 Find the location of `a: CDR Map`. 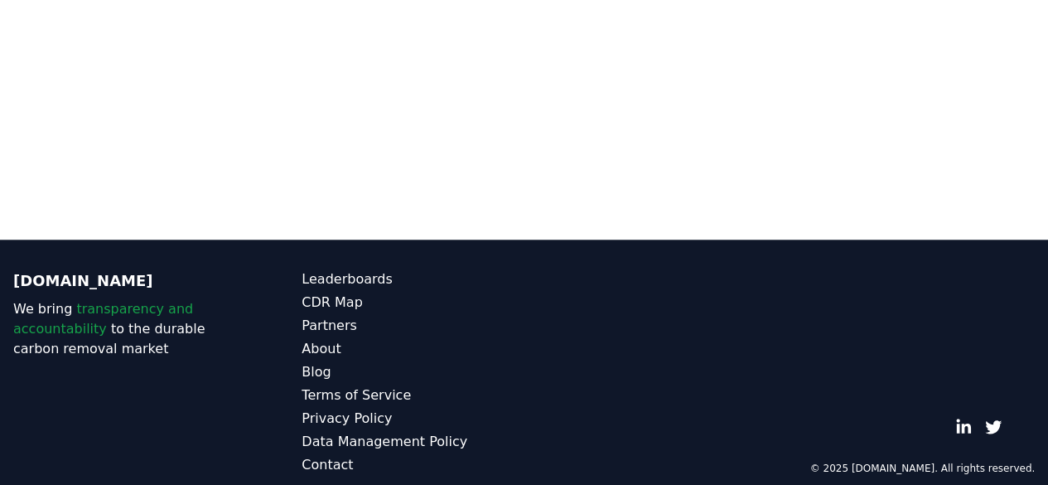

a: CDR Map is located at coordinates (413, 302).